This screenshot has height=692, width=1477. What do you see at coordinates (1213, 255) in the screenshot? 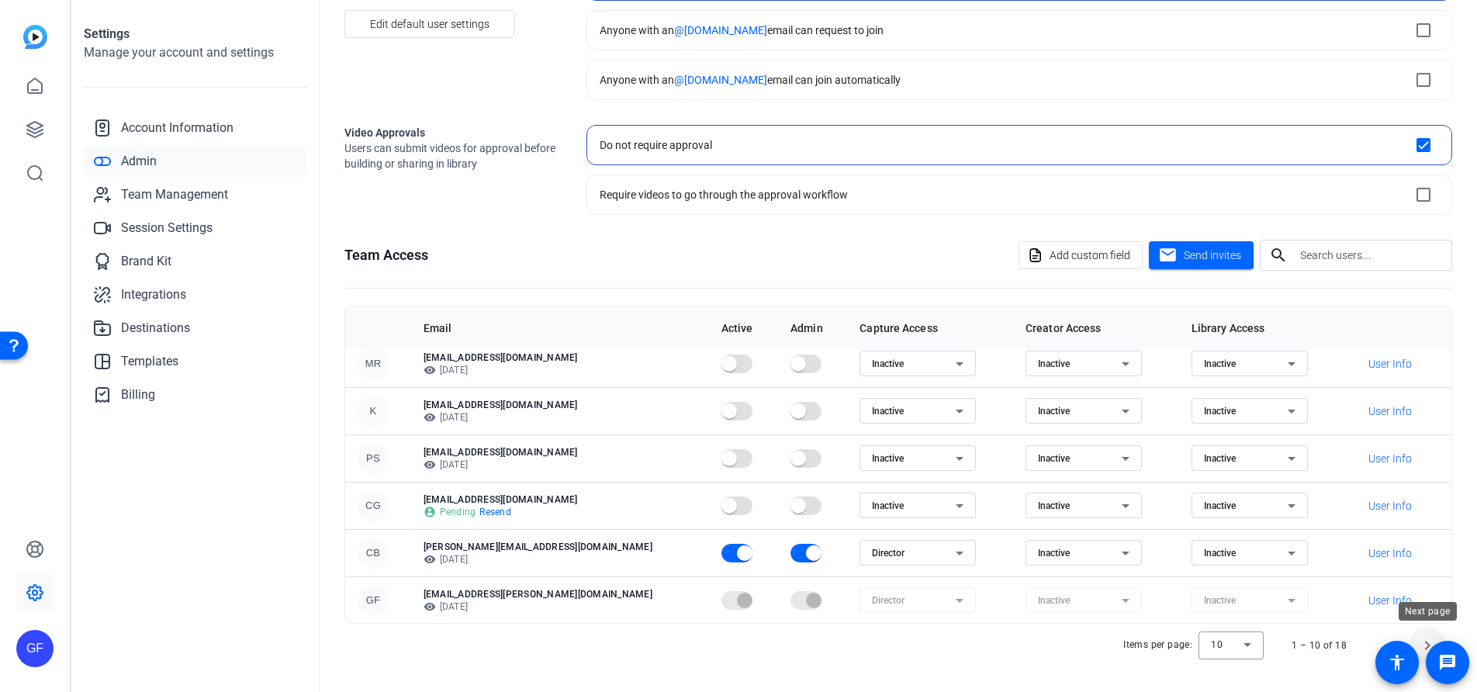
I see `span: Send invites` at bounding box center [1213, 255].